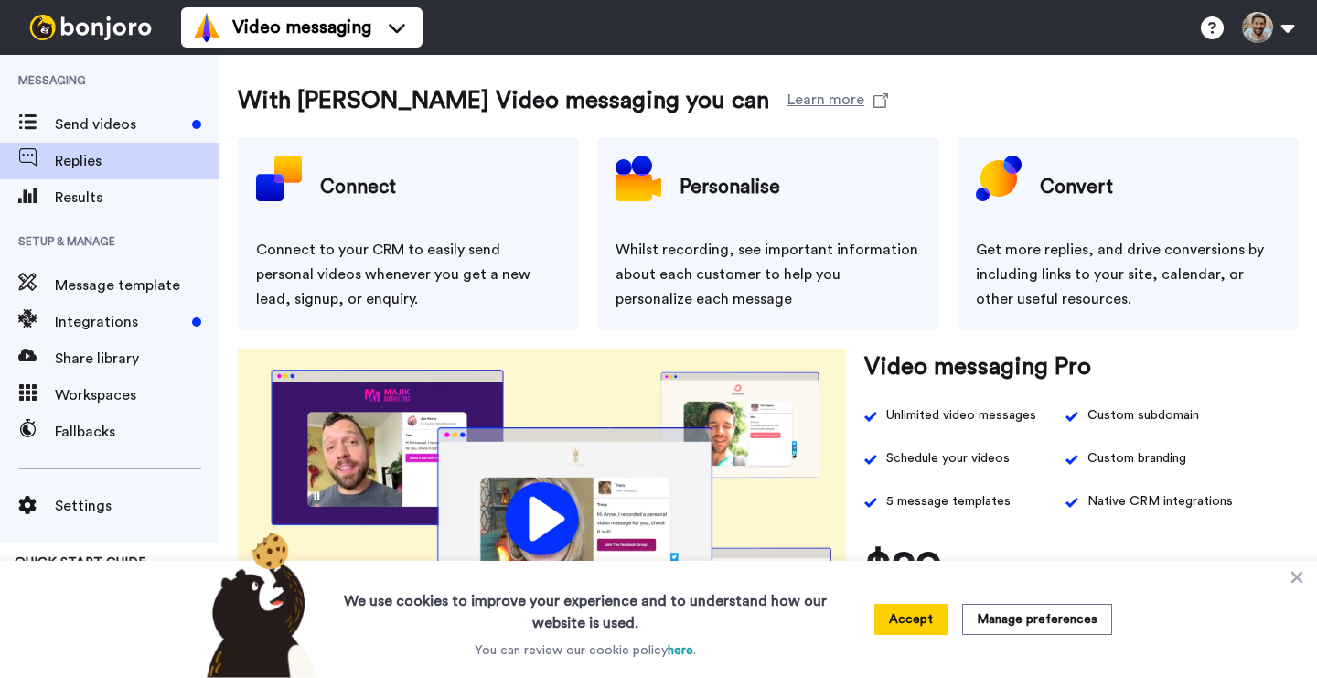  Describe the element at coordinates (137, 395) in the screenshot. I see `span: Workspaces` at that location.